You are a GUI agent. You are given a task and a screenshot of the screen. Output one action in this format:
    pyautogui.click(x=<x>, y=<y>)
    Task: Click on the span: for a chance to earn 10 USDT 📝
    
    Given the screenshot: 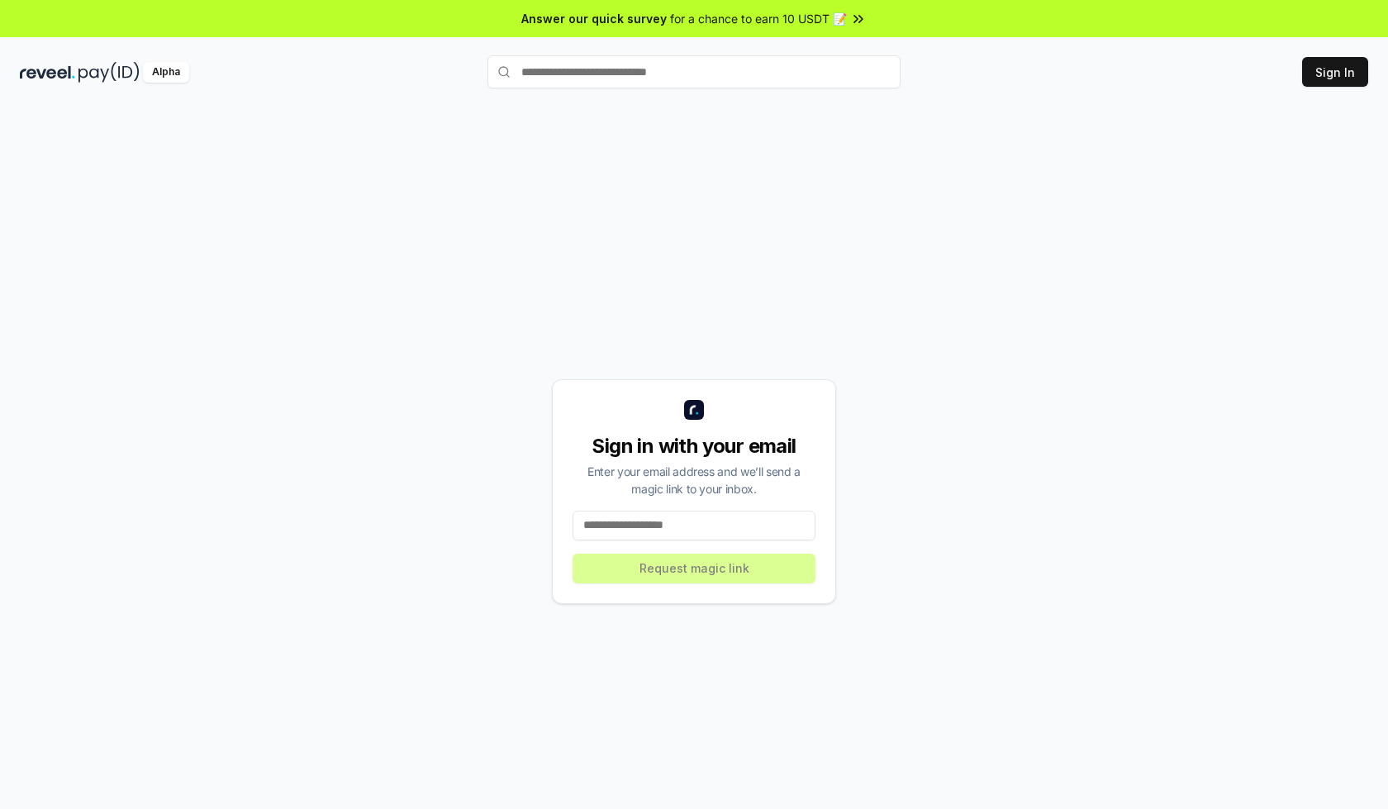 What is the action you would take?
    pyautogui.click(x=758, y=18)
    